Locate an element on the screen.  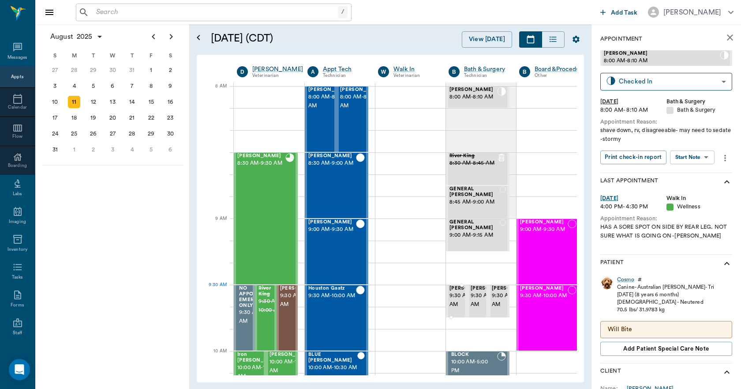
div: Friday, September 5, 2025 is located at coordinates (151, 150).